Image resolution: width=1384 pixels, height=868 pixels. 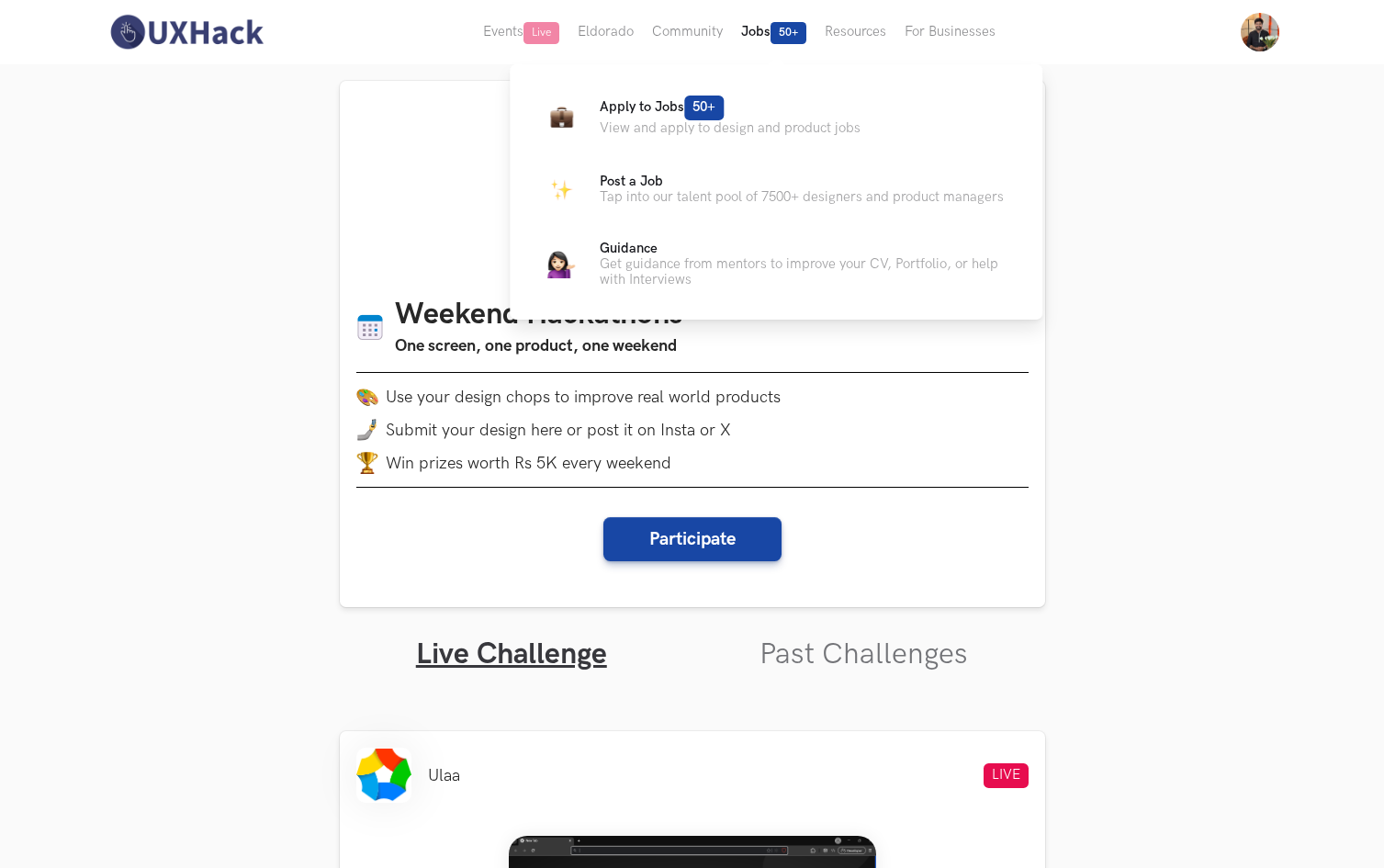 I want to click on li: Win prizes worth Rs 5K every weekend, so click(x=692, y=463).